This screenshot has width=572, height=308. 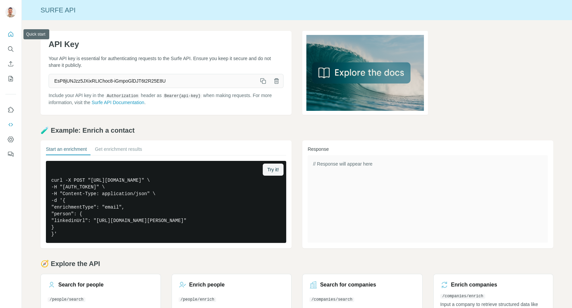 What do you see at coordinates (198, 299) in the screenshot?
I see `code: /people/enrich` at bounding box center [198, 299].